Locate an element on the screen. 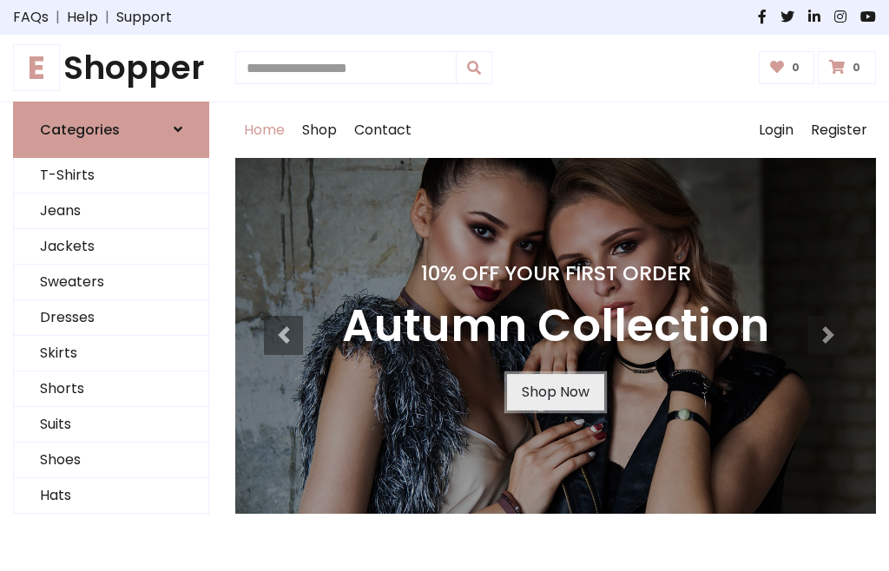 The height and width of the screenshot is (571, 889). a: Shoes is located at coordinates (111, 460).